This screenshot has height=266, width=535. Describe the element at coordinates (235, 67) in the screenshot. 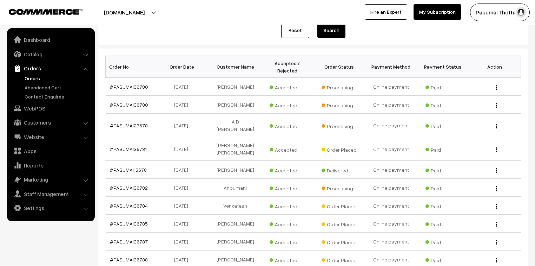

I see `th: Customer Name` at that location.